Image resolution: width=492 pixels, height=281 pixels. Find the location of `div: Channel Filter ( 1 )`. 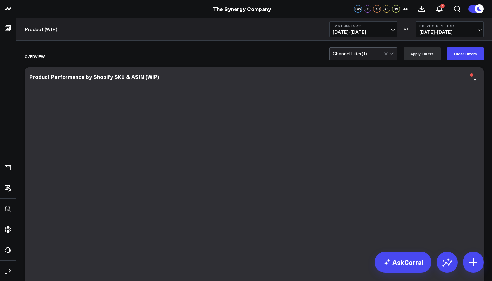

div: Channel Filter ( 1 ) is located at coordinates (350, 54).